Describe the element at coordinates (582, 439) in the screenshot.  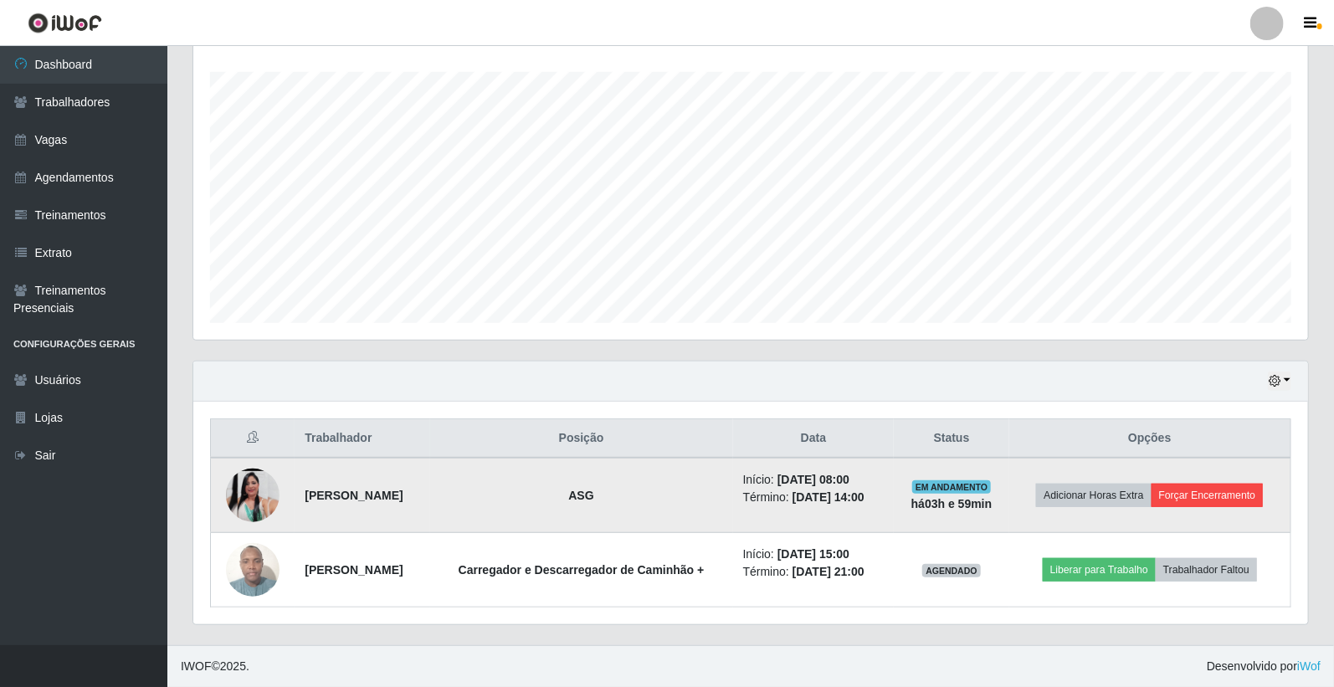
I see `th: Posição` at that location.